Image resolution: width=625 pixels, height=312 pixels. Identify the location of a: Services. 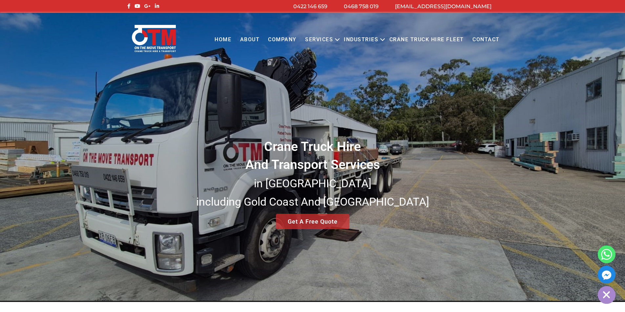
(319, 40).